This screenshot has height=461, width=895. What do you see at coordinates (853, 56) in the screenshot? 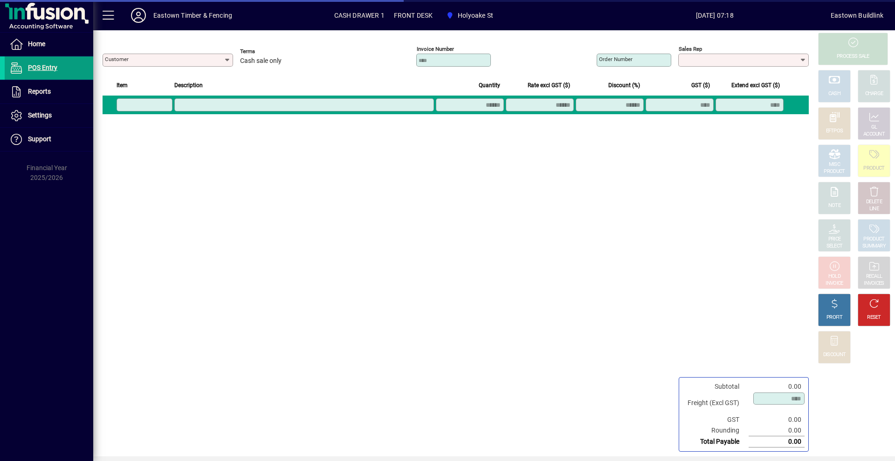
I see `div: PROCESS SALE` at bounding box center [853, 56].